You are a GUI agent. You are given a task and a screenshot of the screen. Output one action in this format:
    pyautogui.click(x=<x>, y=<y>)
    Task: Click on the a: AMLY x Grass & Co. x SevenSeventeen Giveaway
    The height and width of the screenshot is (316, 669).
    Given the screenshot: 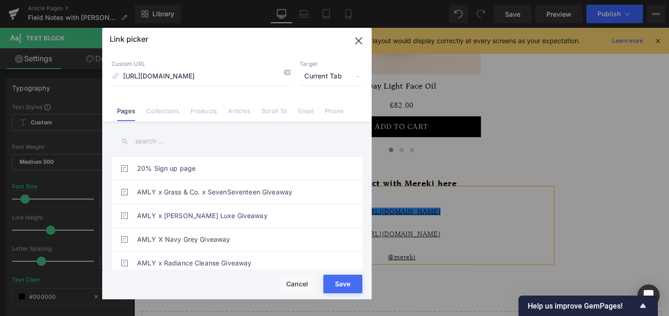 What is the action you would take?
    pyautogui.click(x=239, y=192)
    